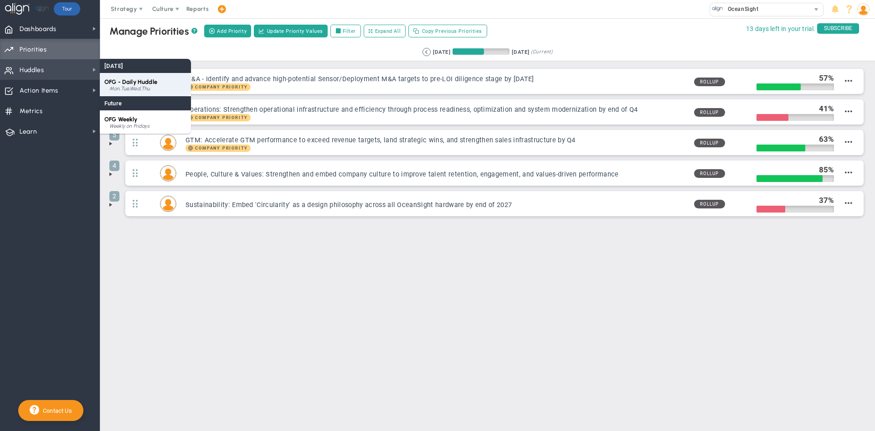 This screenshot has width=875, height=431. Describe the element at coordinates (542, 52) in the screenshot. I see `span: (Current)` at that location.